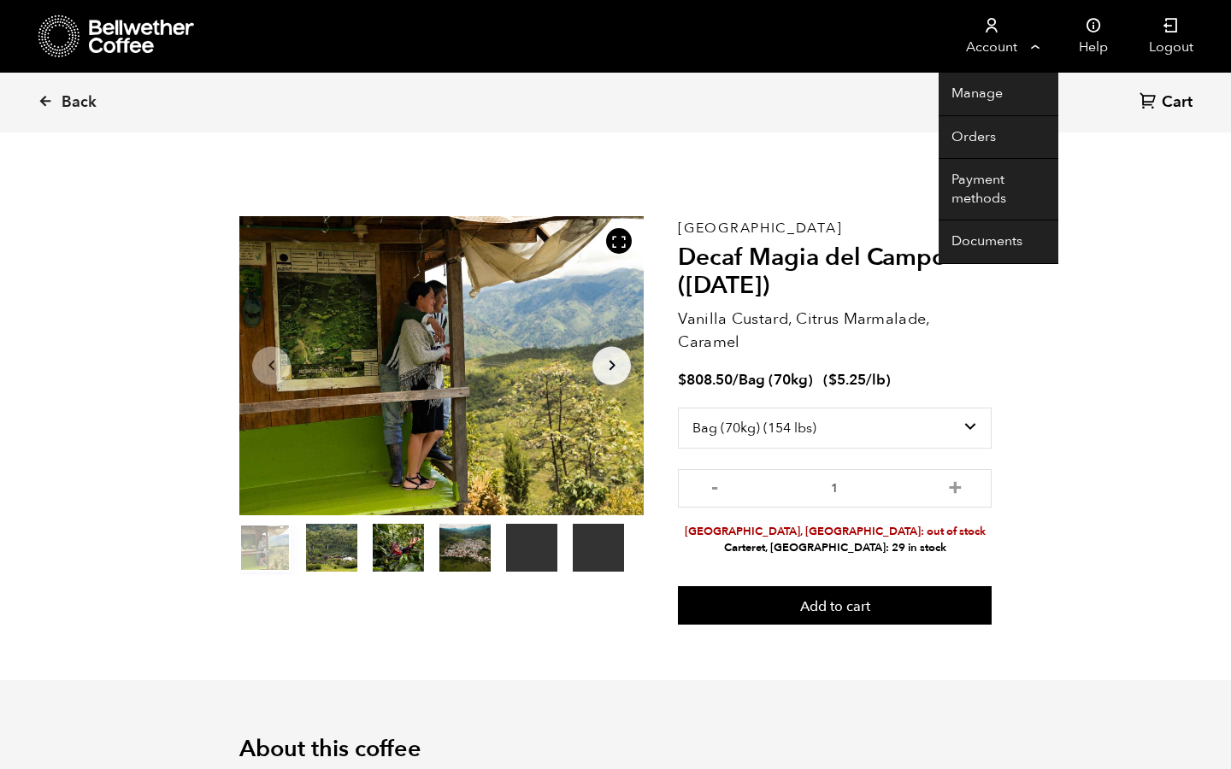 Image resolution: width=1231 pixels, height=769 pixels. I want to click on bdi: 5.25, so click(847, 379).